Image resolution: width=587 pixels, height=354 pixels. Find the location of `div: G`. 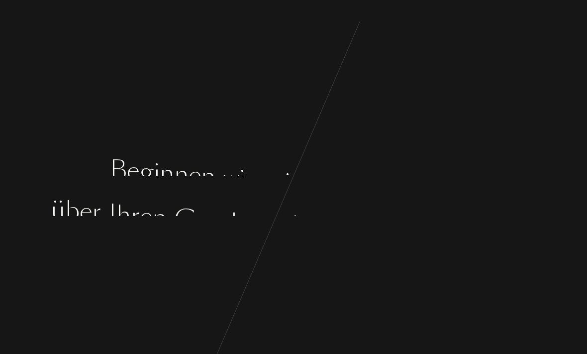

div: G is located at coordinates (185, 197).